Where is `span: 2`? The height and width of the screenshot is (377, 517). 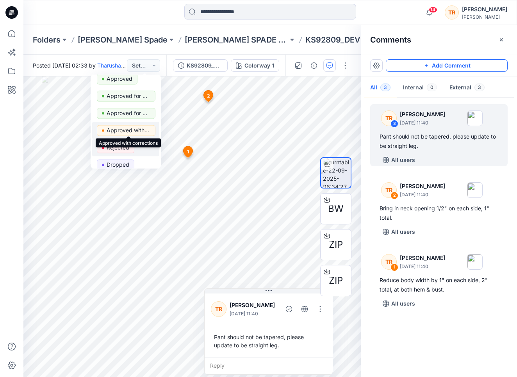 span: 2 is located at coordinates (208, 96).